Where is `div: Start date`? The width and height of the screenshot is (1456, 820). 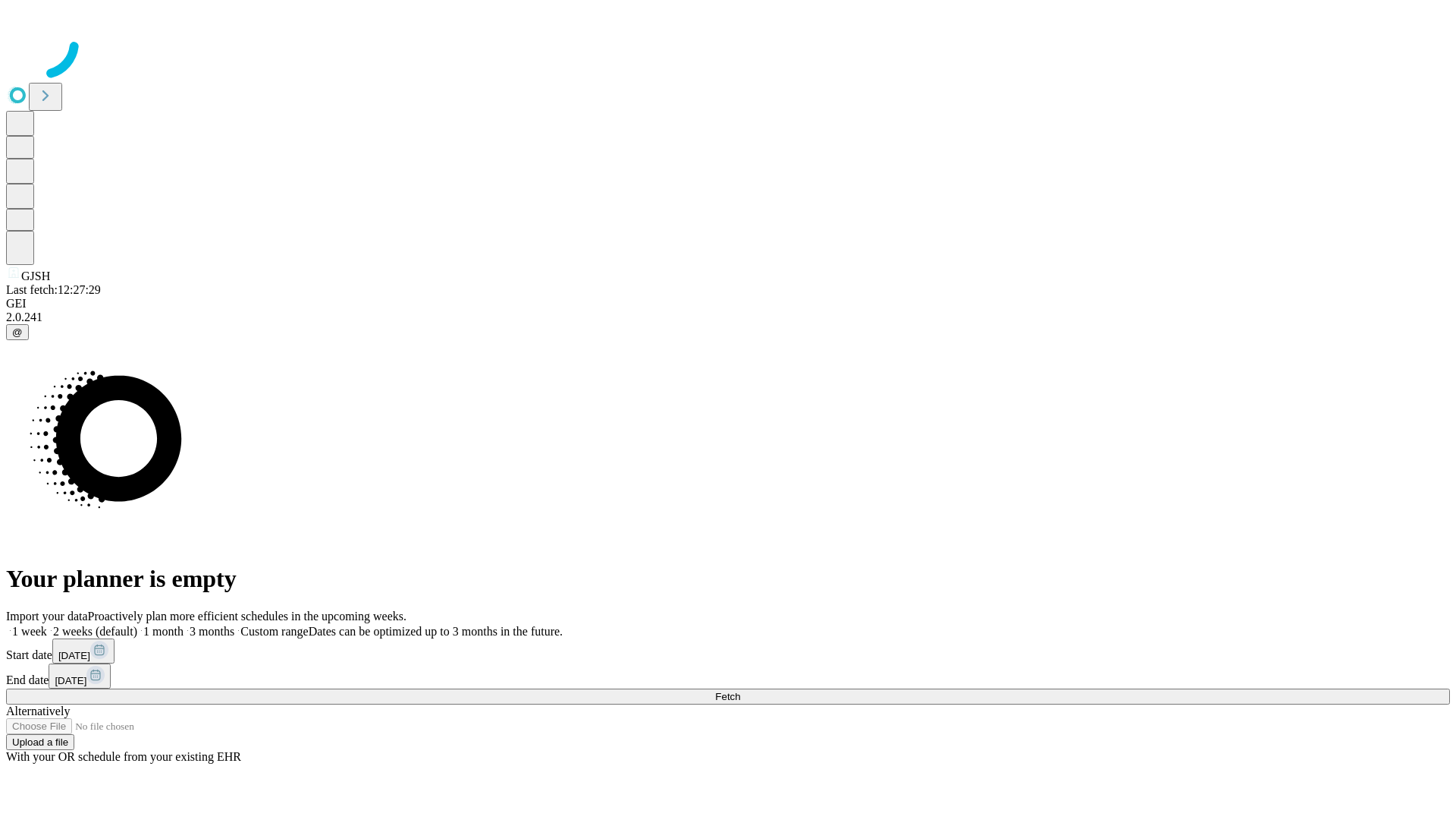 div: Start date is located at coordinates (728, 650).